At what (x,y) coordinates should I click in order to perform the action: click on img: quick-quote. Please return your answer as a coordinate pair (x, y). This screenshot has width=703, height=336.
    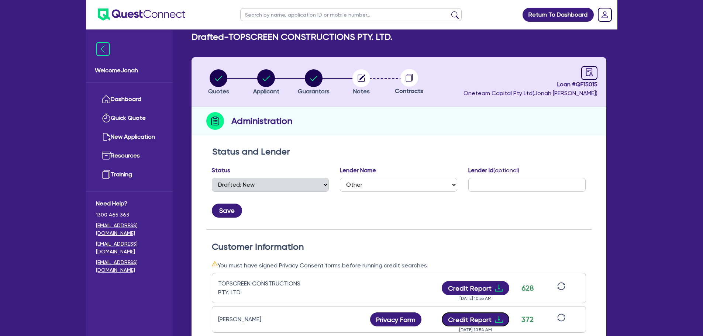
    Looking at the image, I should click on (106, 118).